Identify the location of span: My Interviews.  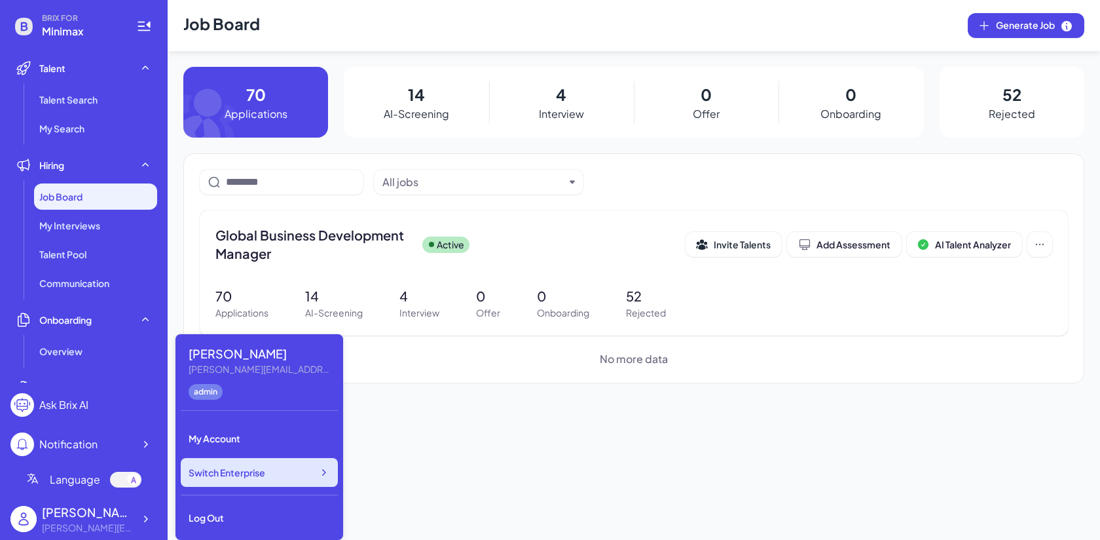
(69, 225).